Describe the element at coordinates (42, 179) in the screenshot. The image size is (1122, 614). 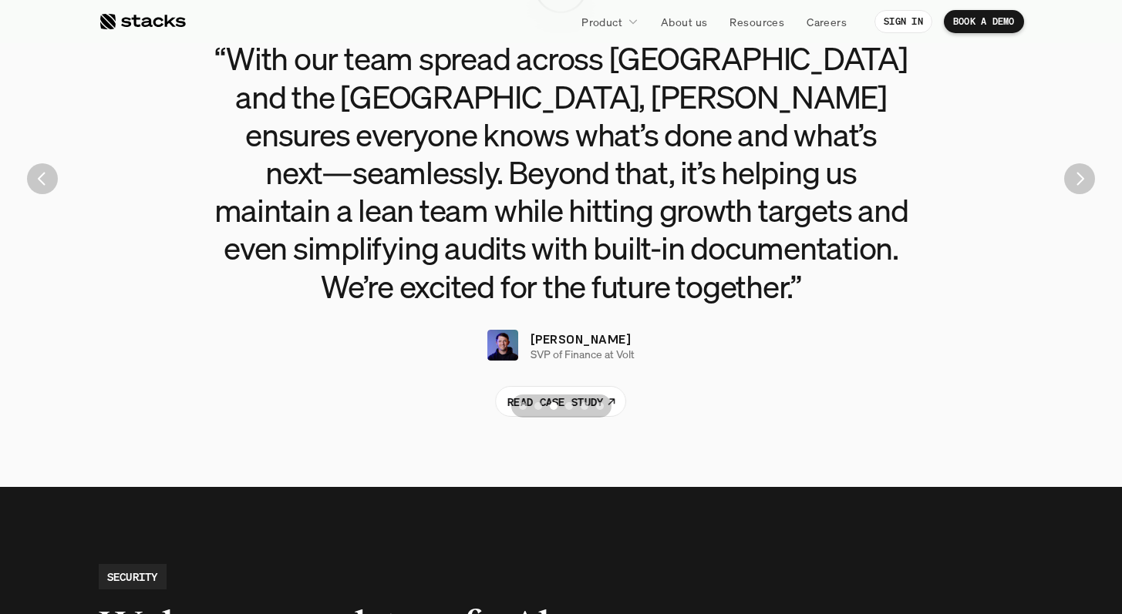
I see `button: Previous` at that location.